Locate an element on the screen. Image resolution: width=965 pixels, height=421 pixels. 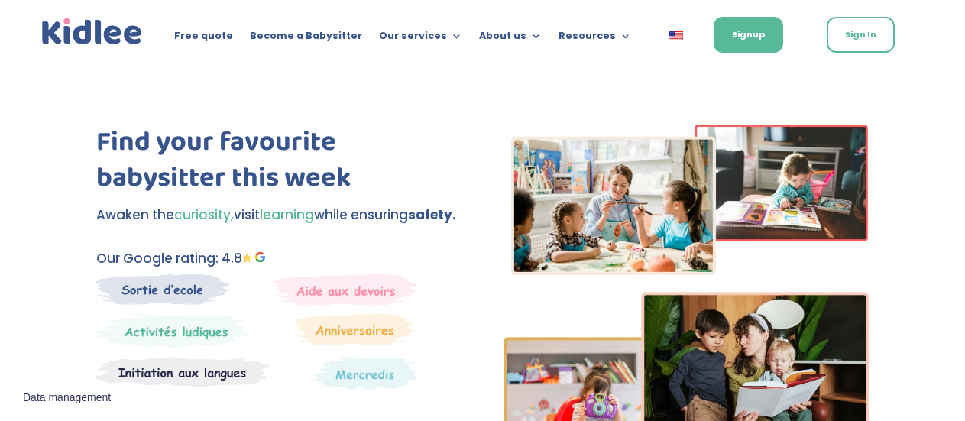
button: Data management is located at coordinates (66, 398).